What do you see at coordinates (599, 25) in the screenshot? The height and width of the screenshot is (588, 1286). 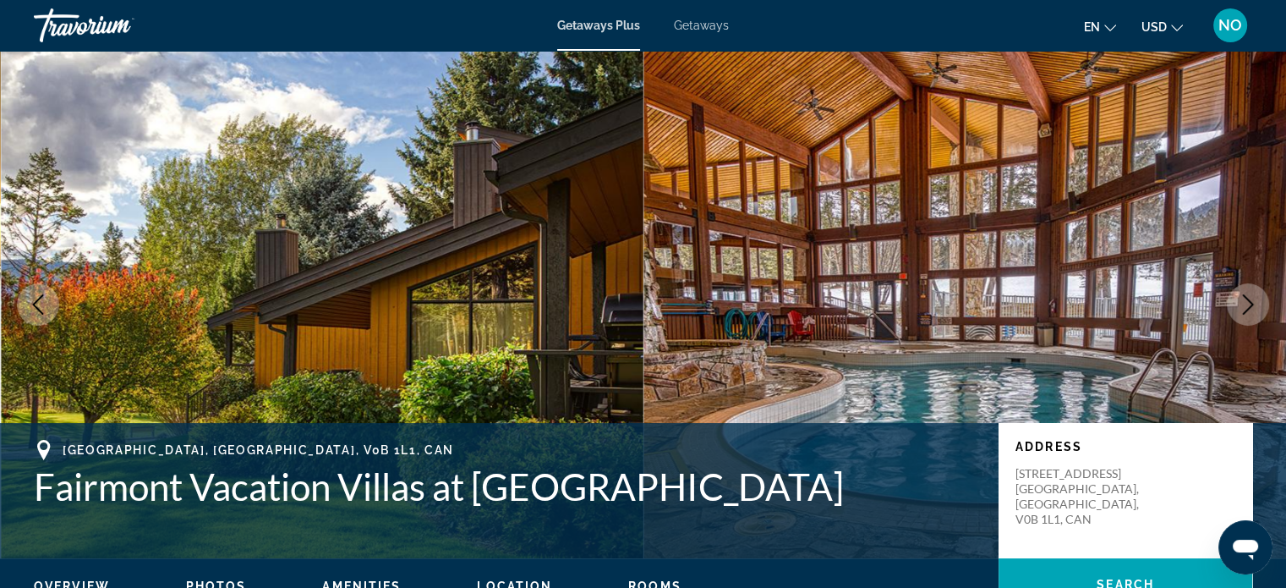 I see `span: Getaways Plus` at bounding box center [599, 25].